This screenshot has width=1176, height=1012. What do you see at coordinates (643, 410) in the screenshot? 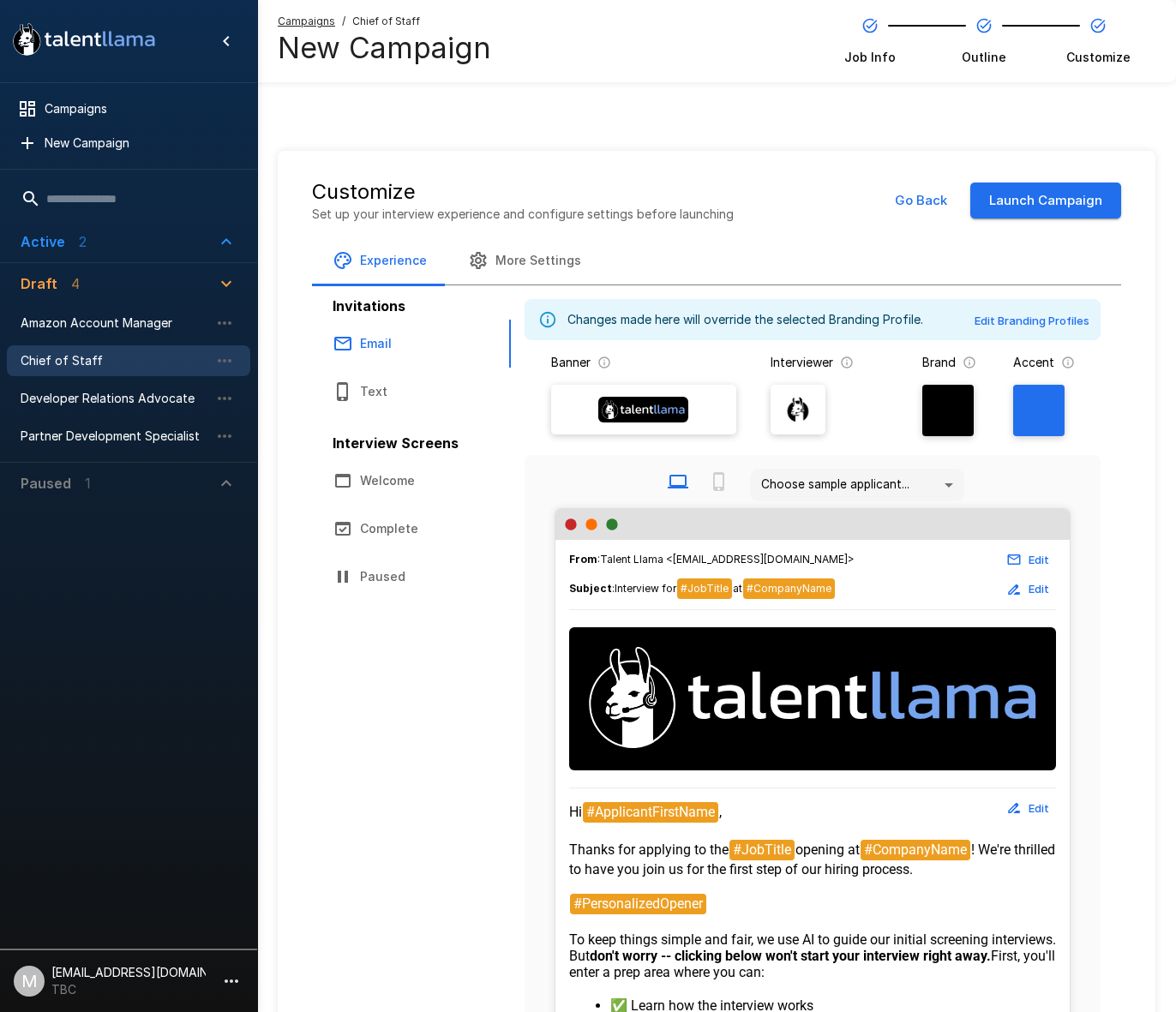
I see `img: Banner Logo` at bounding box center [643, 410].